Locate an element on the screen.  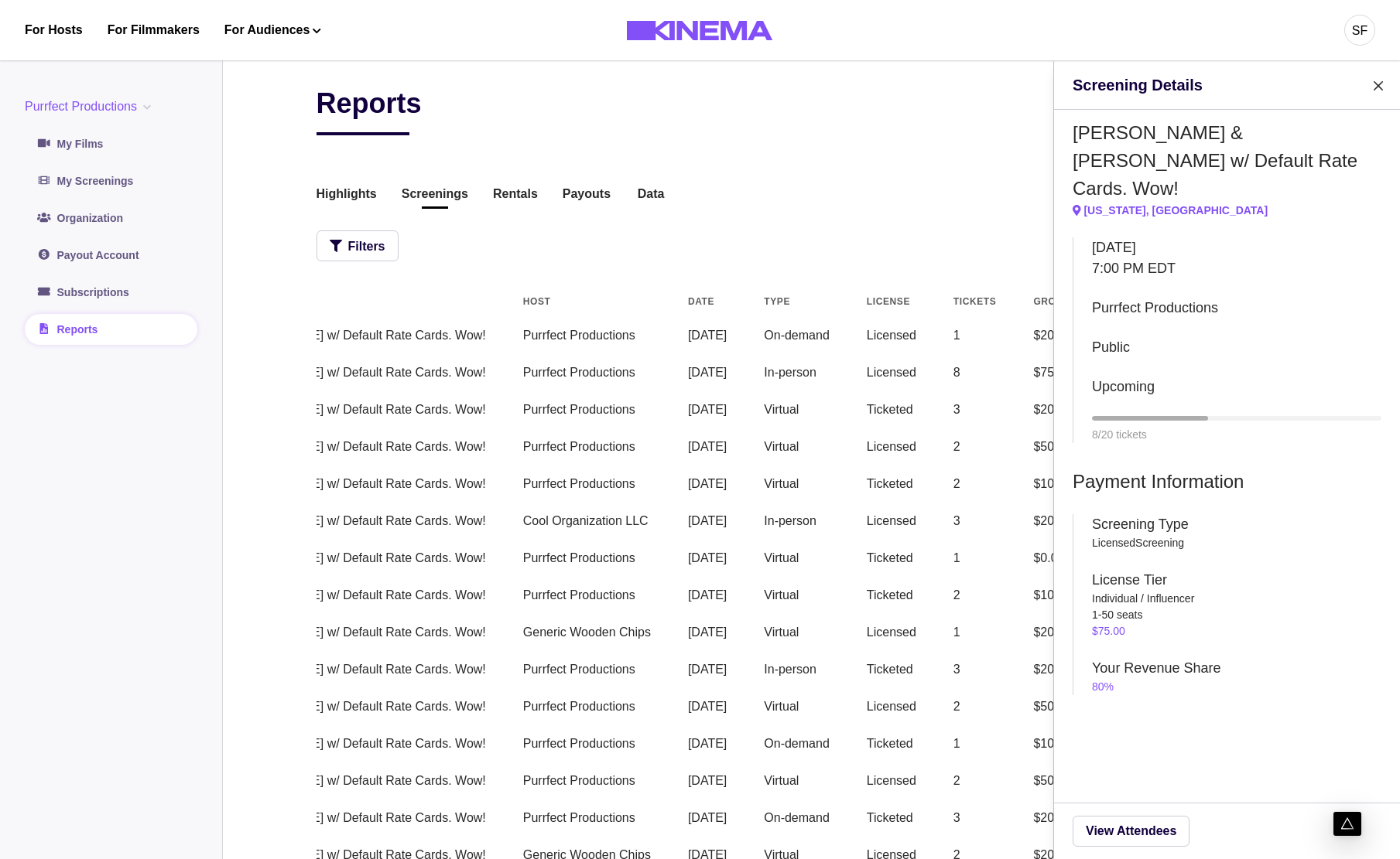
p: License Tier is located at coordinates (1236, 580).